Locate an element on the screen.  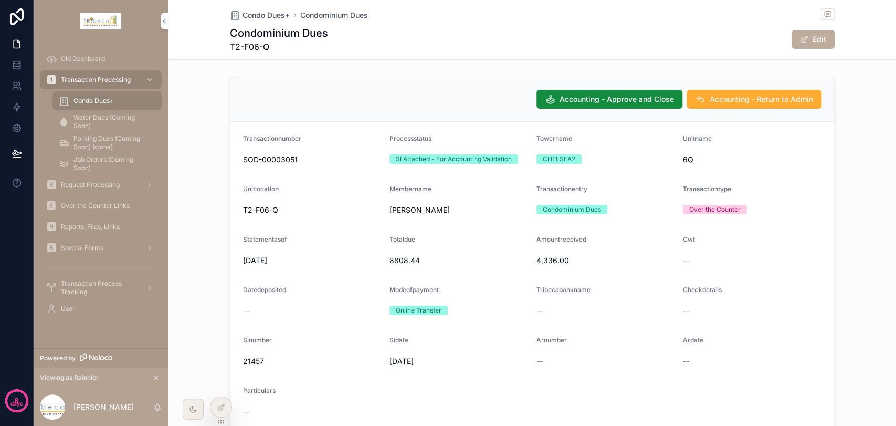
span: Membername is located at coordinates (410, 188).